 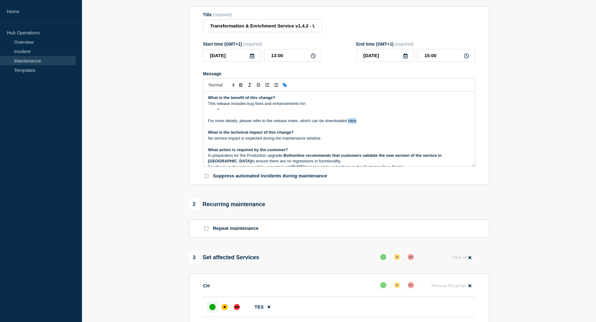 I want to click on span: 3, so click(x=194, y=258).